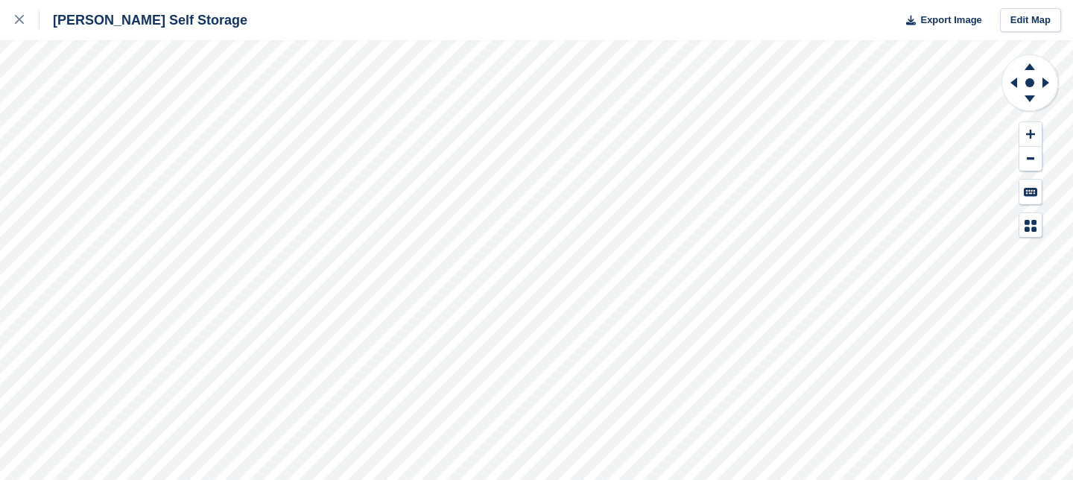  Describe the element at coordinates (951, 20) in the screenshot. I see `span: Export Image` at that location.